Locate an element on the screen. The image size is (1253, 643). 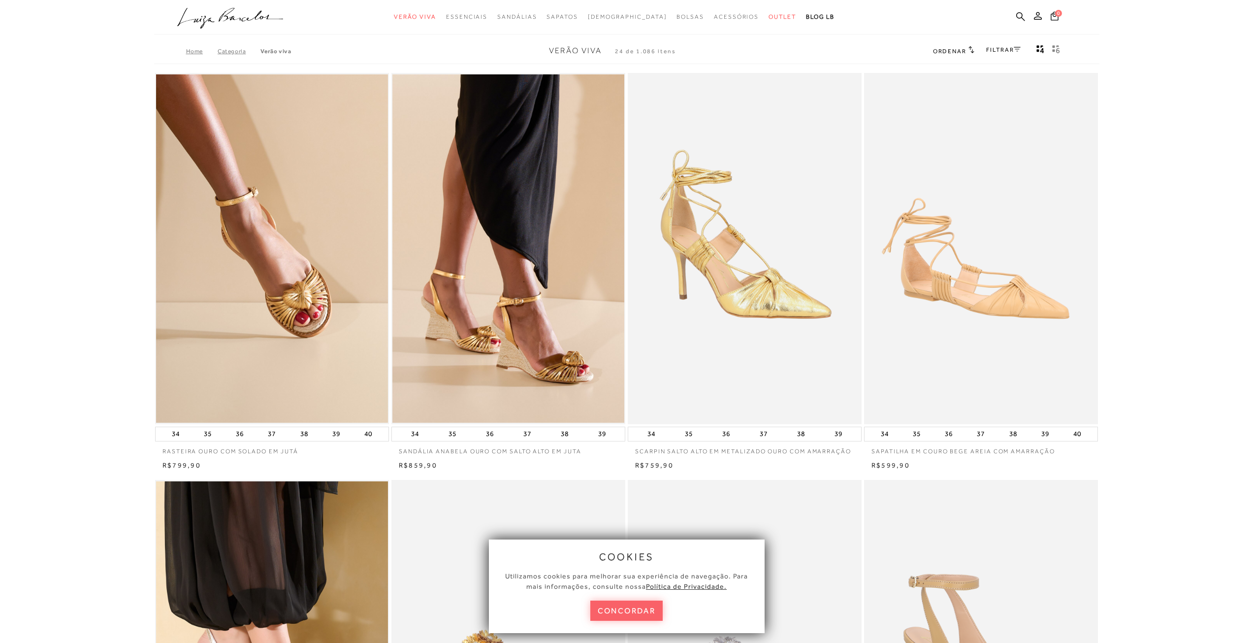
span: R$859,90 is located at coordinates (418, 465).